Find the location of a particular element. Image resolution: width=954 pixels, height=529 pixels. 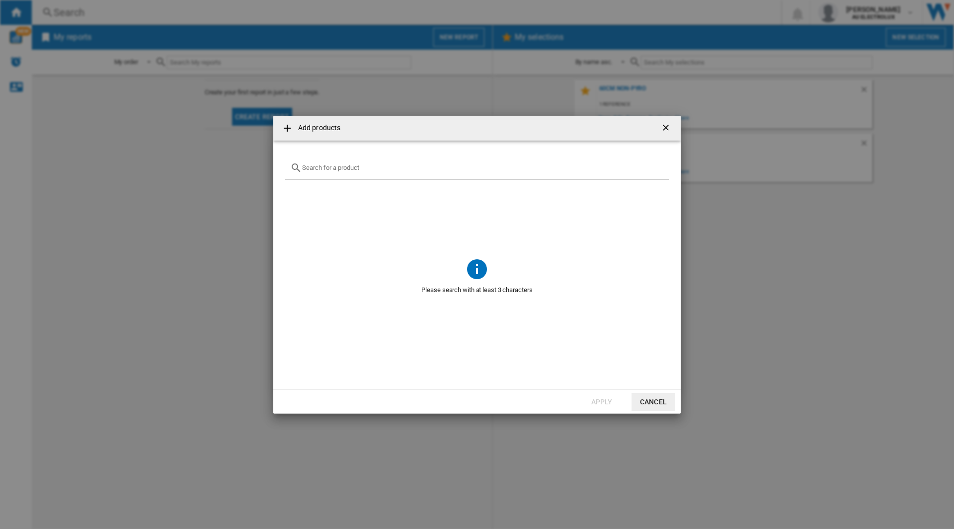

button: Apply is located at coordinates (602, 402).